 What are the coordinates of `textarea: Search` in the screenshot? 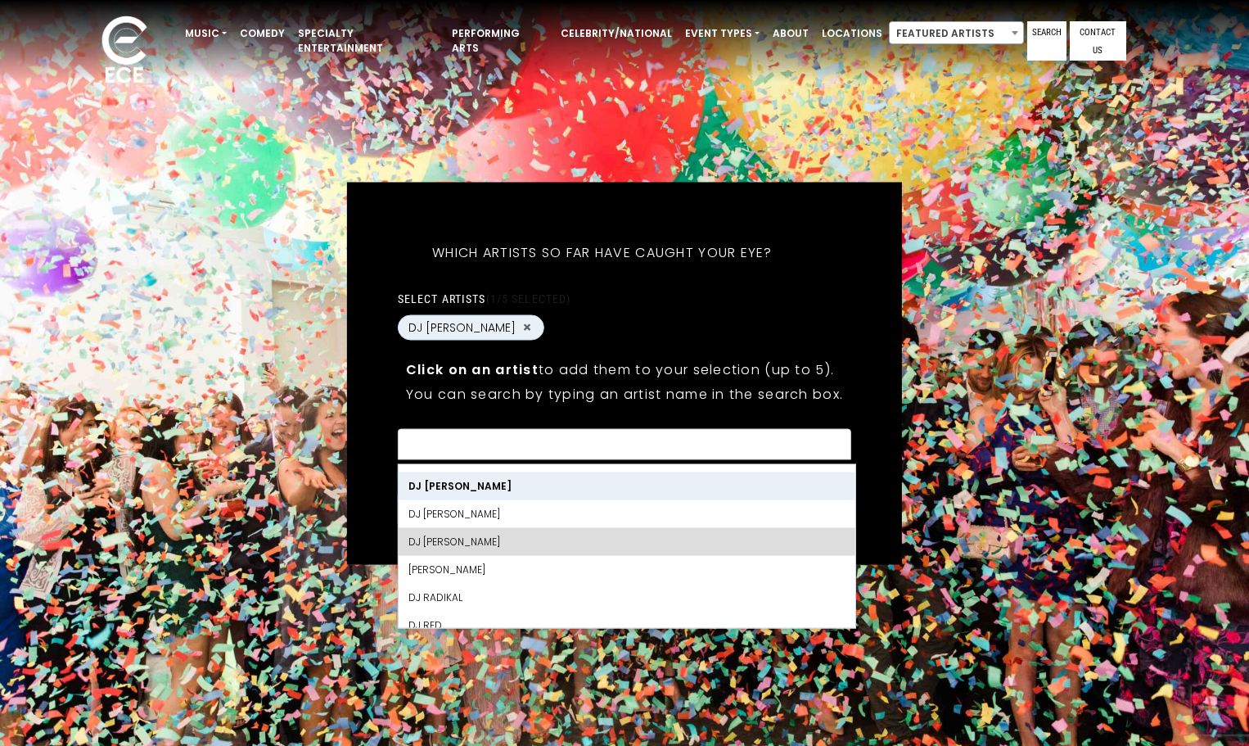 It's located at (624, 446).